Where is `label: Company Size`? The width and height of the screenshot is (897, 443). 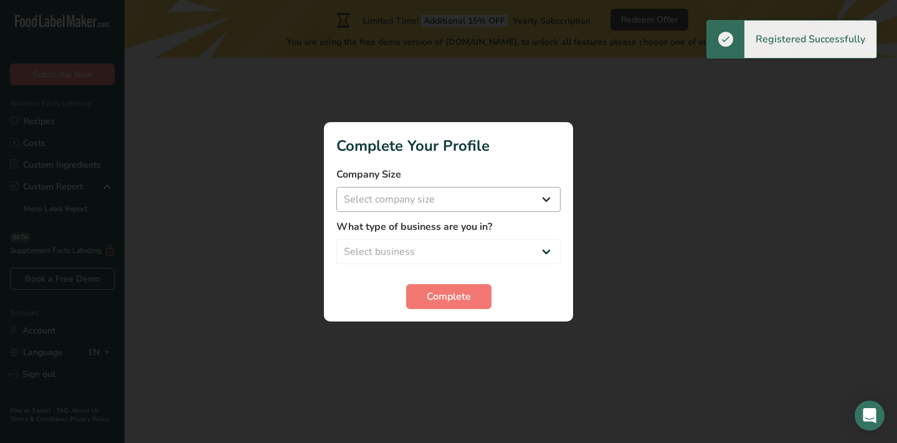
label: Company Size is located at coordinates (449, 175).